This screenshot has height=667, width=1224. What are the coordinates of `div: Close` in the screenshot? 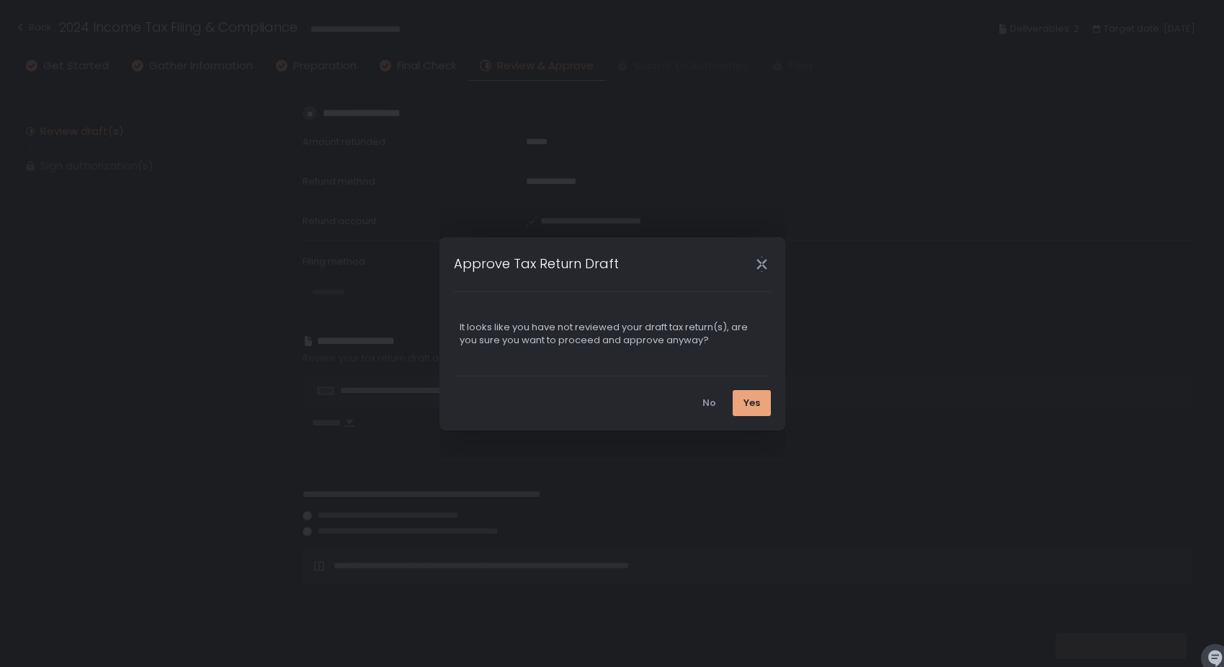 It's located at (762, 264).